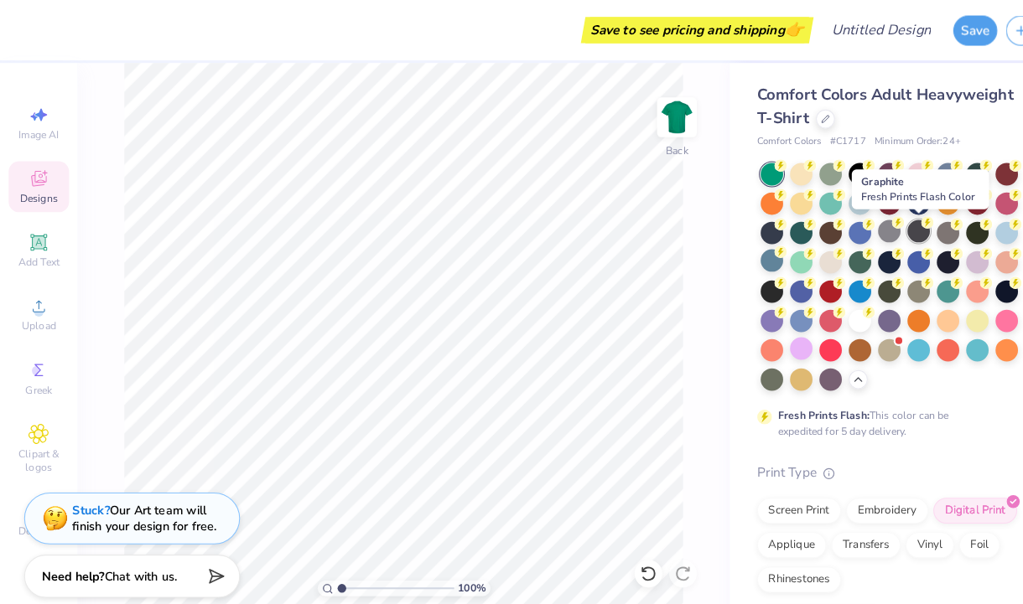 The image size is (1023, 604). I want to click on div: Graphite, so click(893, 184).